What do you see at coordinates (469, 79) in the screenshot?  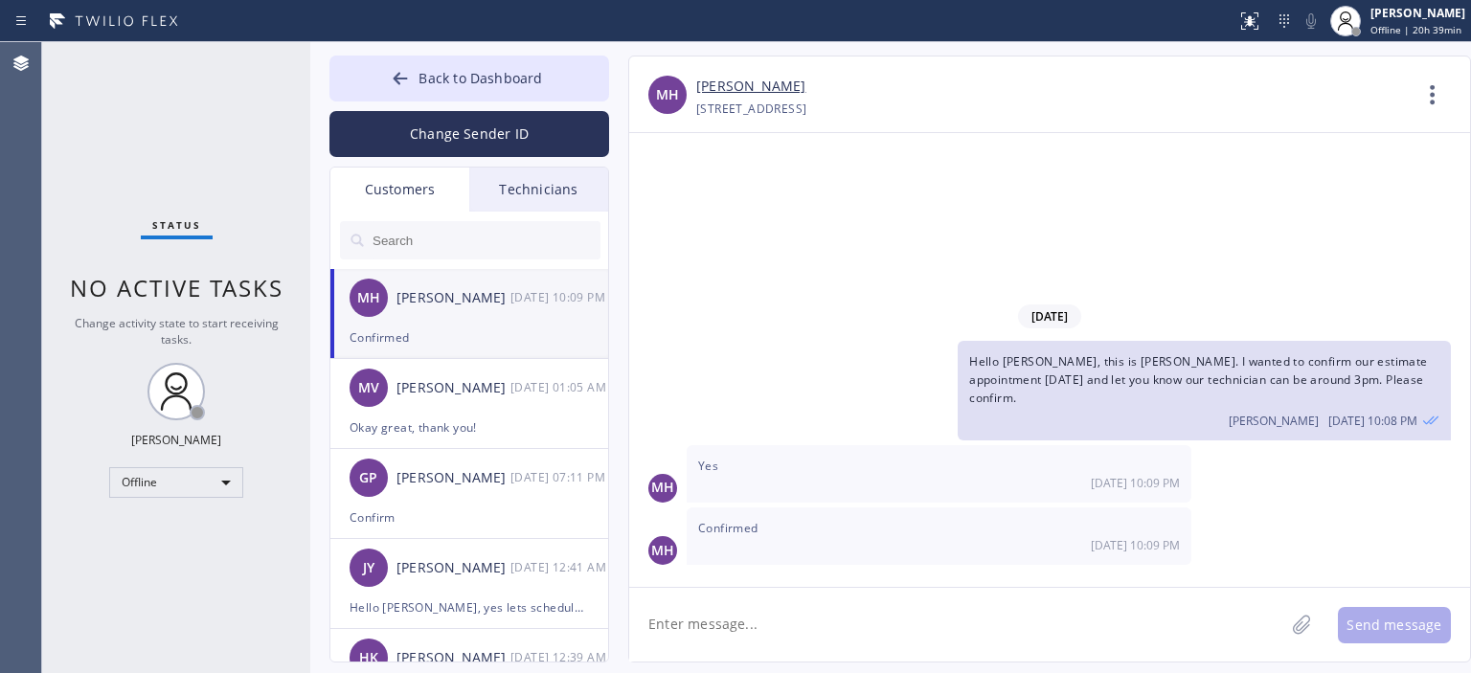 I see `button: Back to Dashboard` at bounding box center [469, 79].